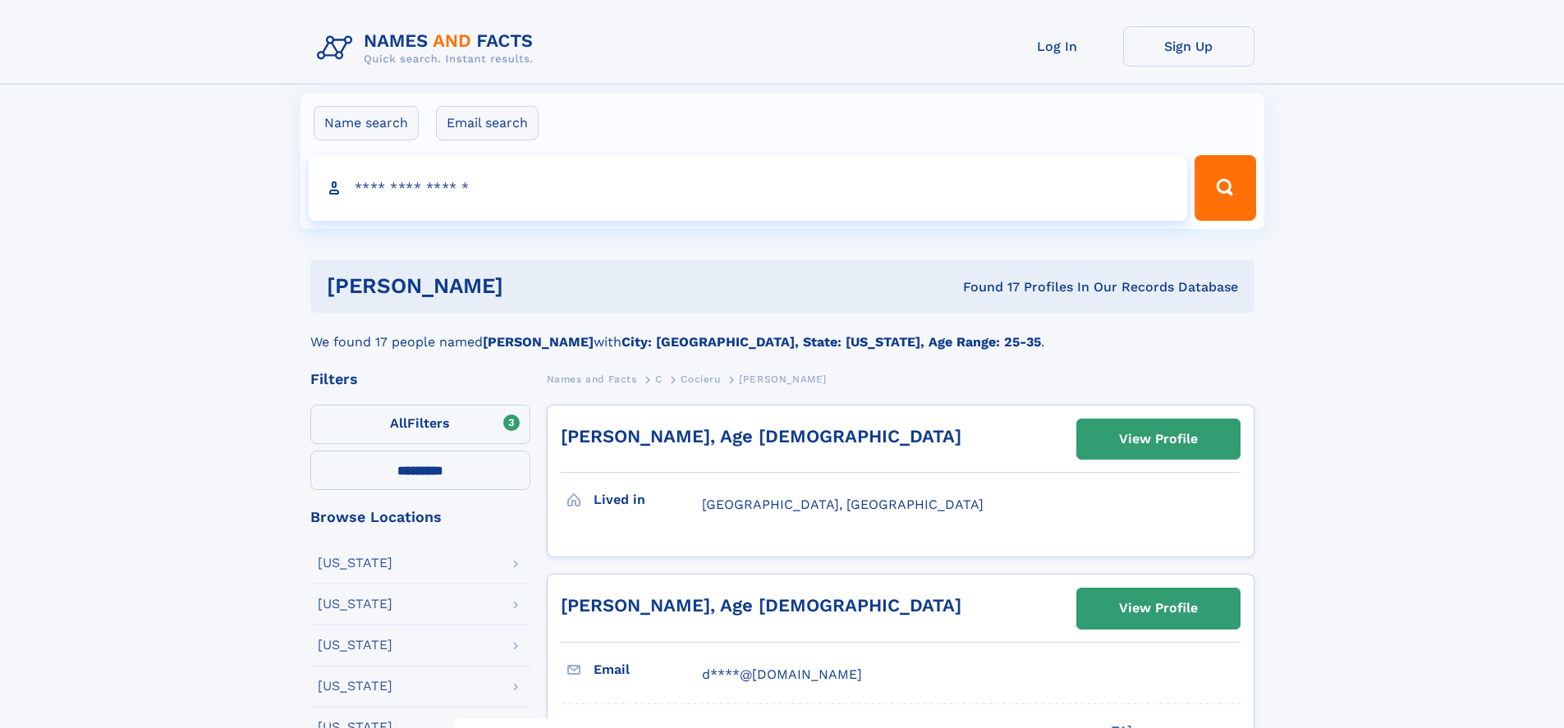 This screenshot has height=728, width=1564. Describe the element at coordinates (420, 517) in the screenshot. I see `div: Browse Locations` at that location.